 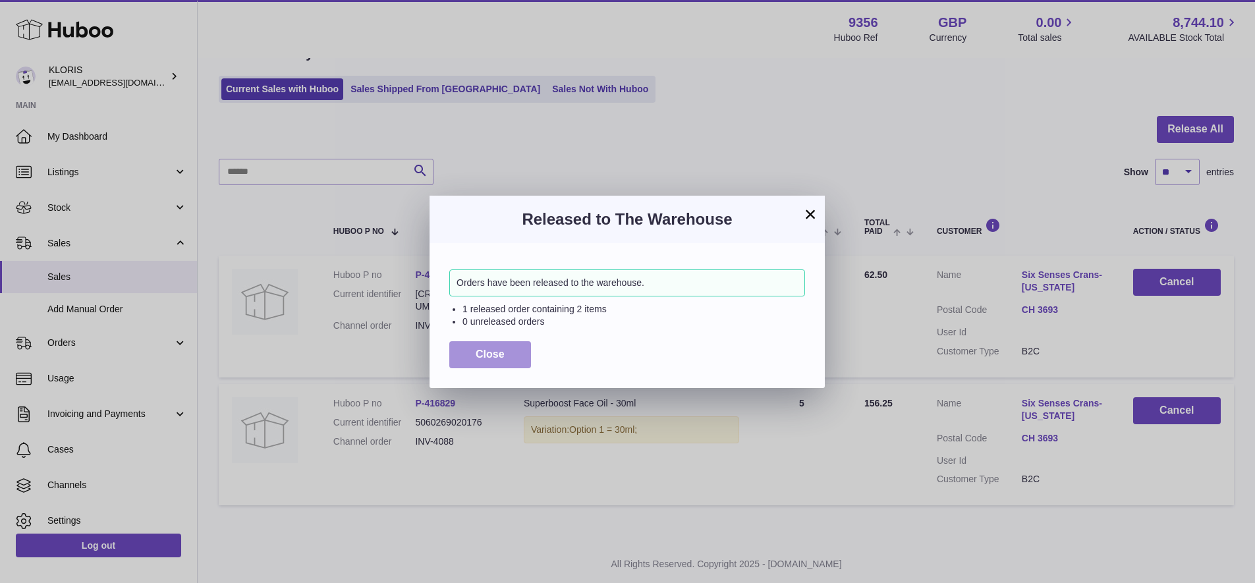 What do you see at coordinates (634, 309) in the screenshot?
I see `li: 1 released order containing 2 items` at bounding box center [634, 309].